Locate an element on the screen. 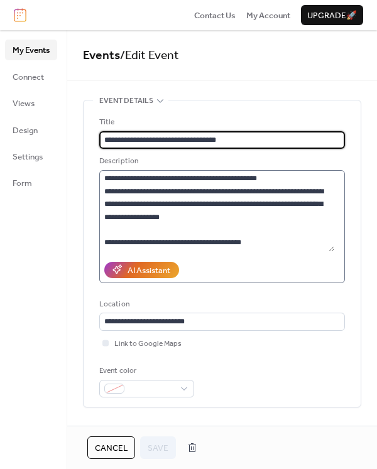 The width and height of the screenshot is (377, 469). span: Settings is located at coordinates (28, 157).